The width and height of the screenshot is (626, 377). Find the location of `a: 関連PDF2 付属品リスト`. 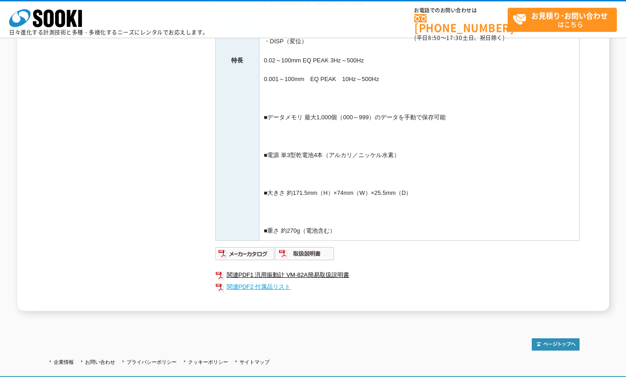

a: 関連PDF2 付属品リスト is located at coordinates (398, 287).